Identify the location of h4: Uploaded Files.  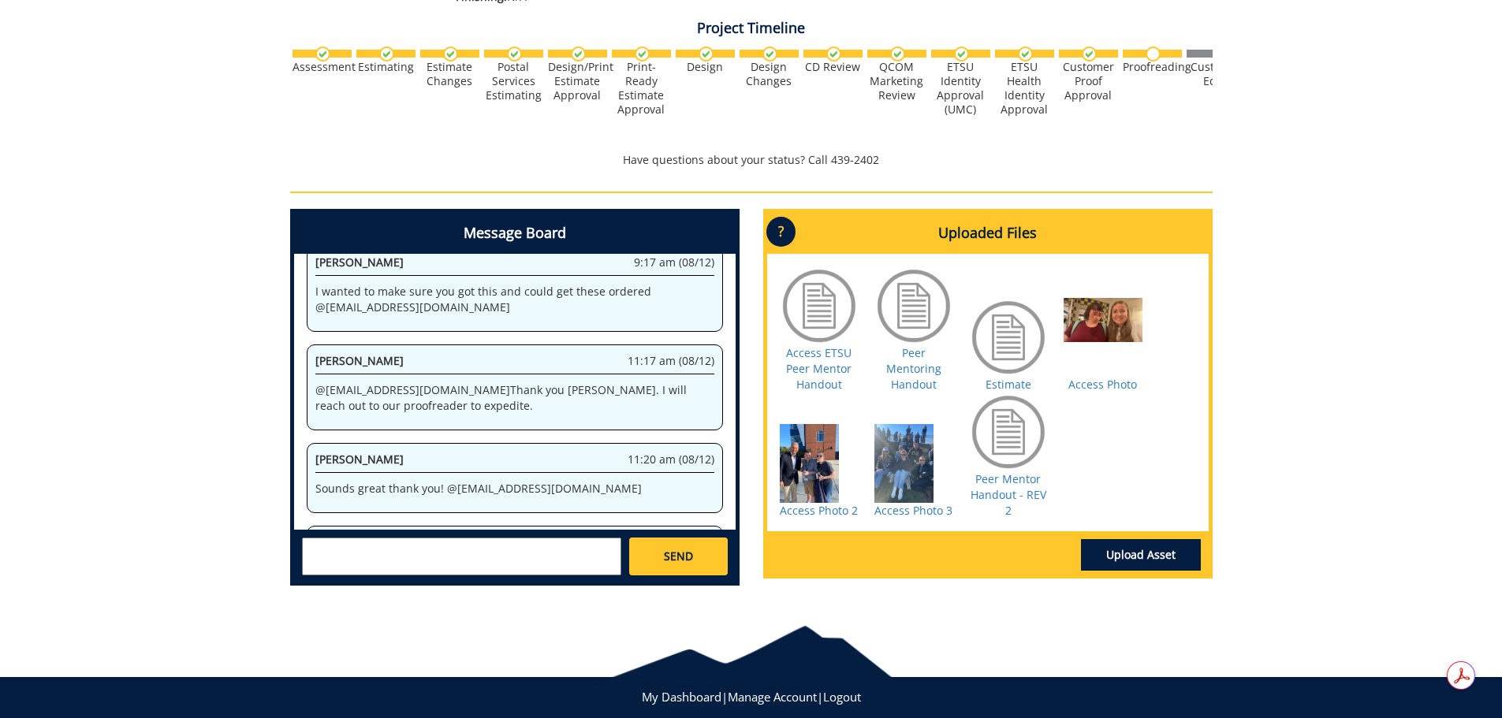
(988, 233).